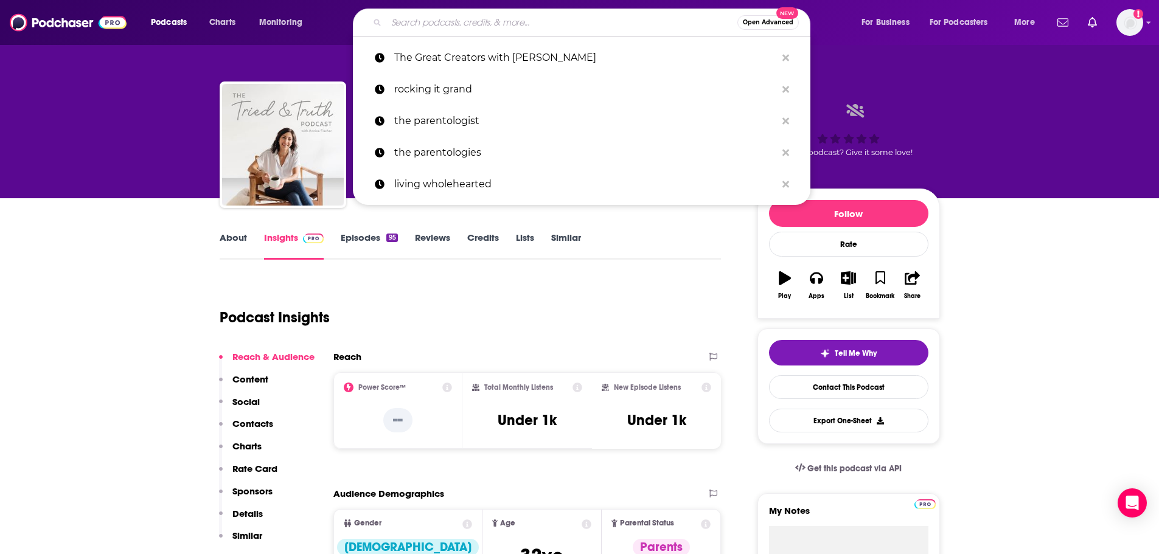  What do you see at coordinates (925, 503) in the screenshot?
I see `a: Pro website` at bounding box center [925, 503].